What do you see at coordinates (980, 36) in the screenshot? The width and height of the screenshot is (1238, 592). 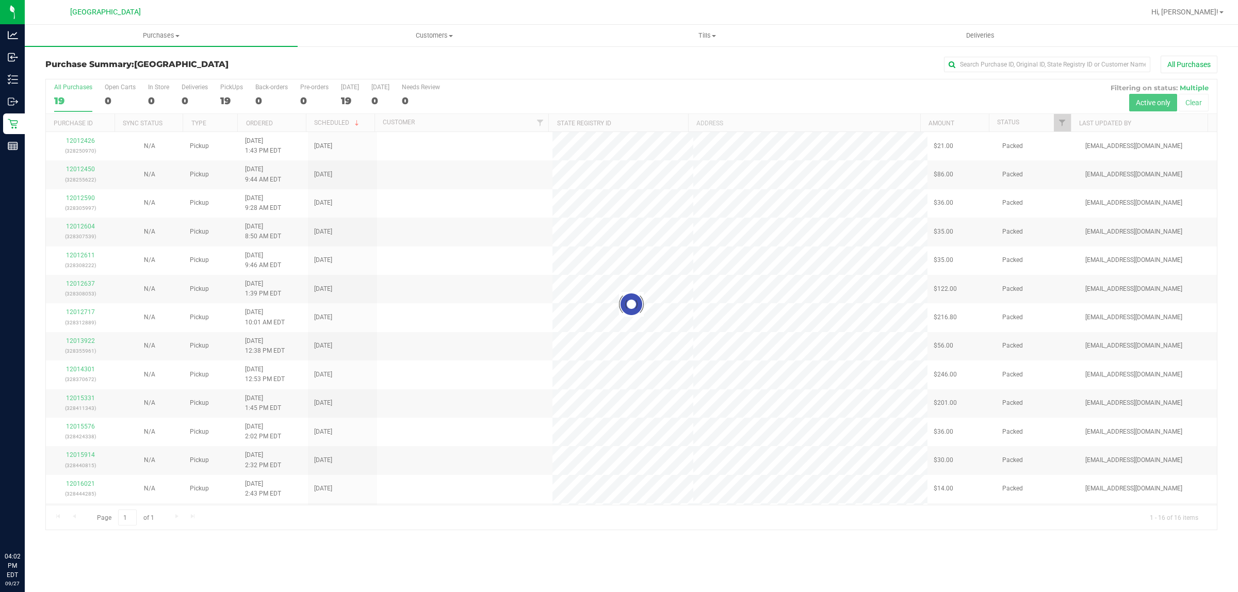 I see `a: Deliveries` at bounding box center [980, 36].